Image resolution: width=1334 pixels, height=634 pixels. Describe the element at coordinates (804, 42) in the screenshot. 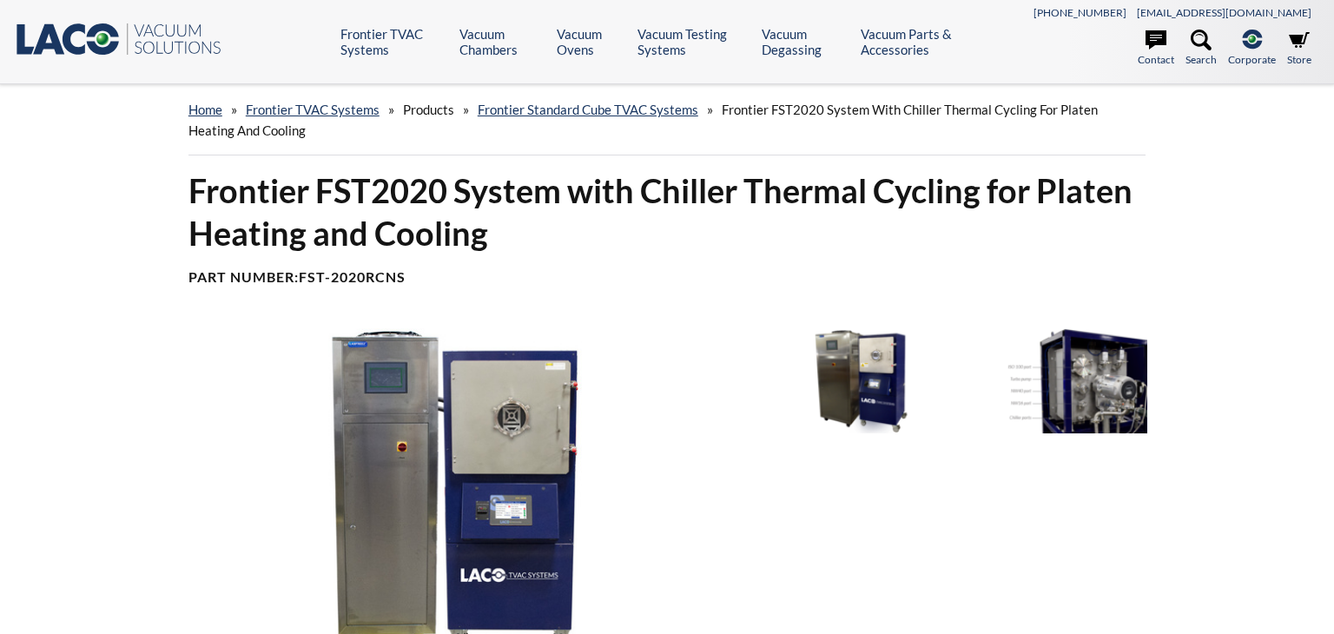

I see `a: Vacuum Degassing` at that location.